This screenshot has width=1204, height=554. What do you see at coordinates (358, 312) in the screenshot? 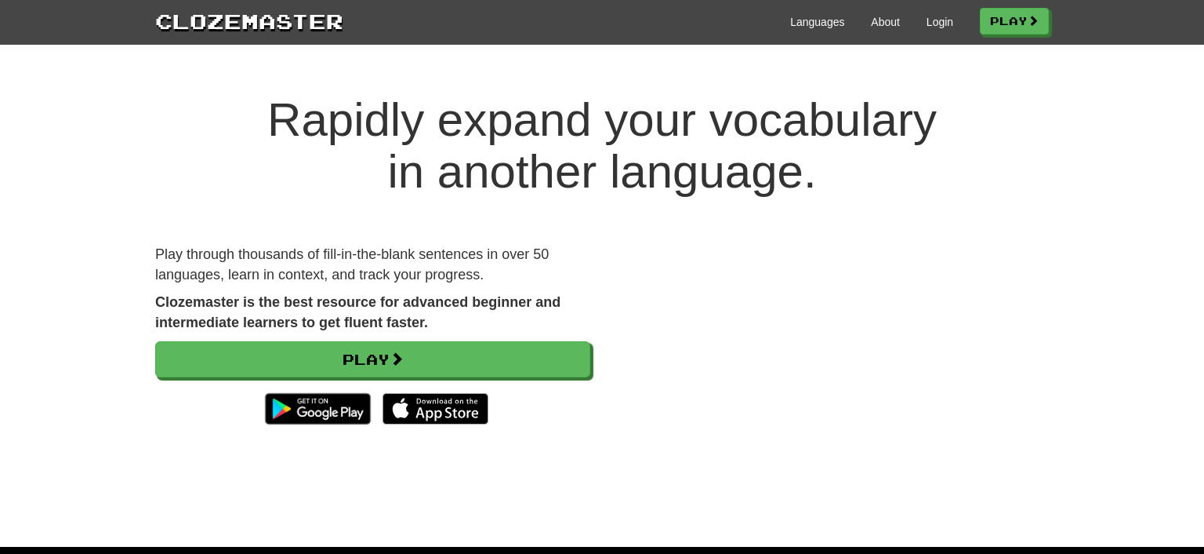
I see `strong: Clozemaster is the best resource for advanced beginner and intermediate learners to get fluent fa...` at bounding box center [358, 312].